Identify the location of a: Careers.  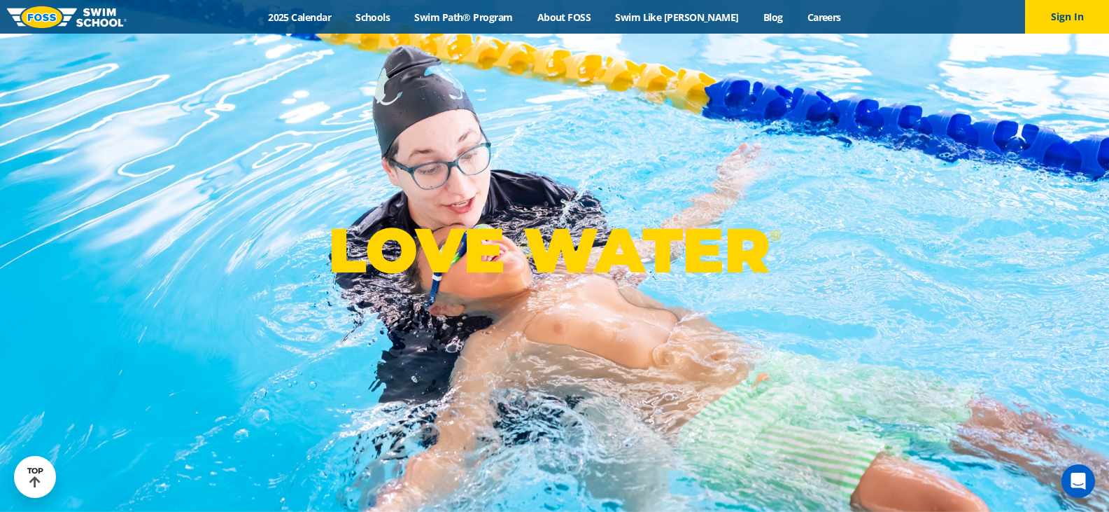
(824, 17).